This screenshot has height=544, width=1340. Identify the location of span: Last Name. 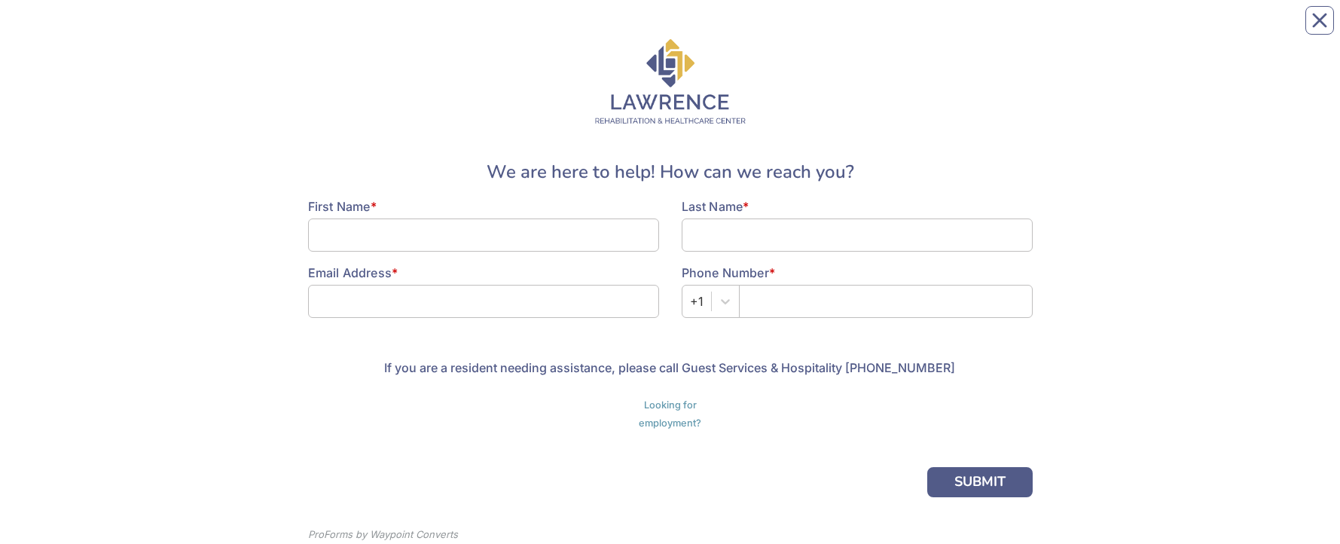
(713, 206).